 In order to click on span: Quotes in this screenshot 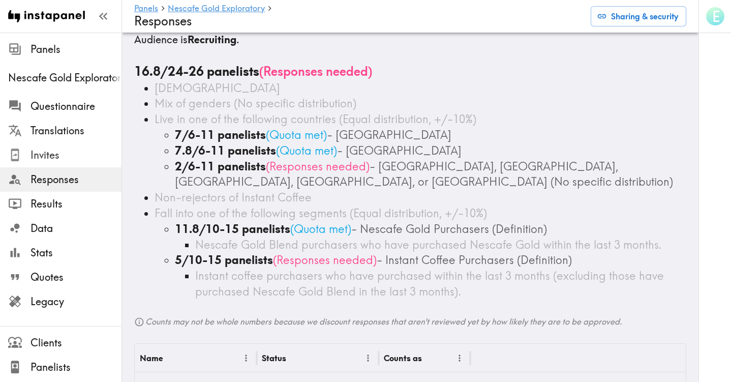, I will do `click(76, 277)`.